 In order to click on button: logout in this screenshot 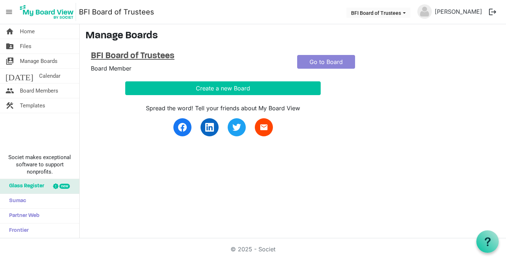, I will do `click(492, 12)`.